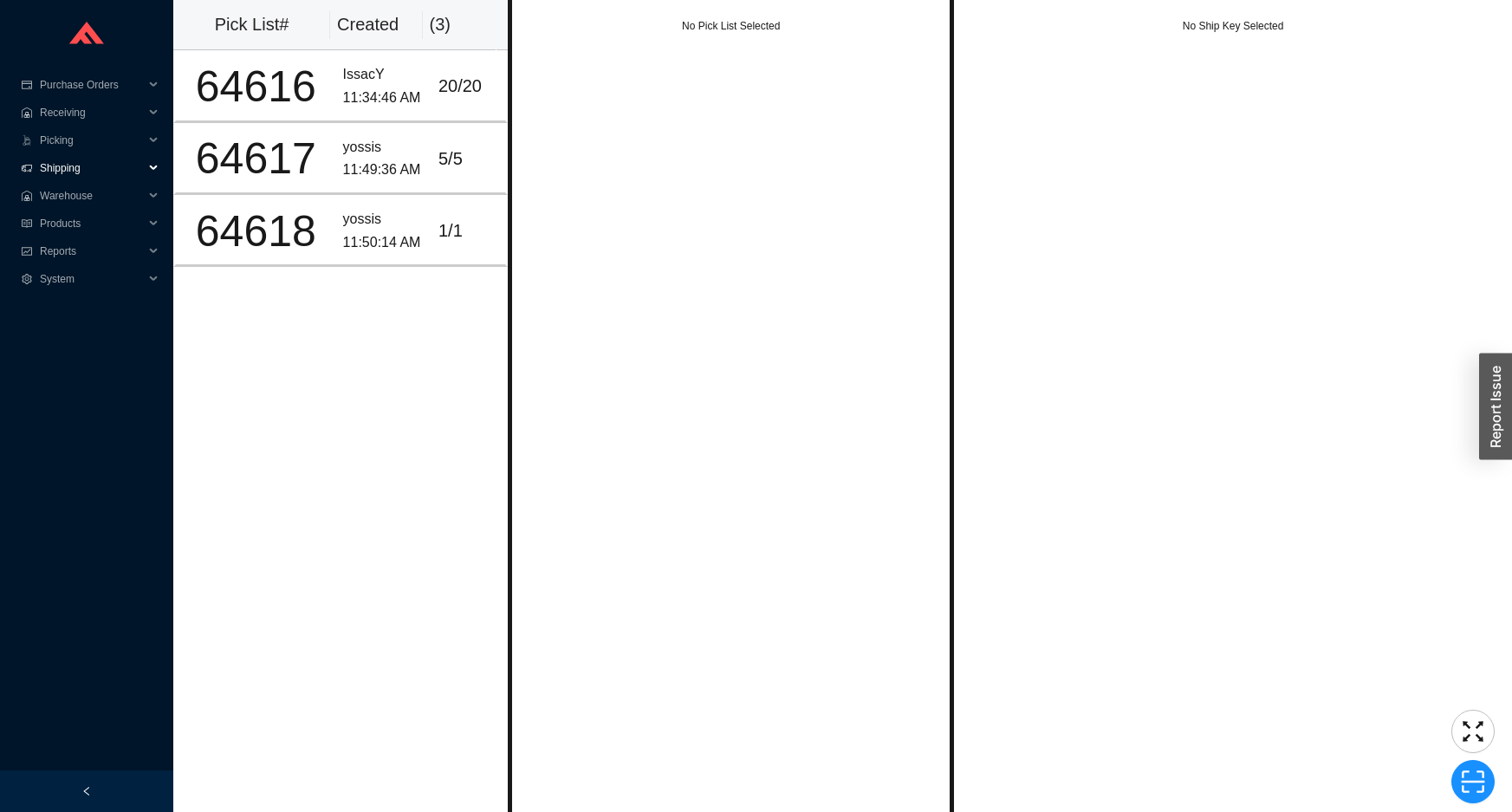  I want to click on span: read, so click(27, 224).